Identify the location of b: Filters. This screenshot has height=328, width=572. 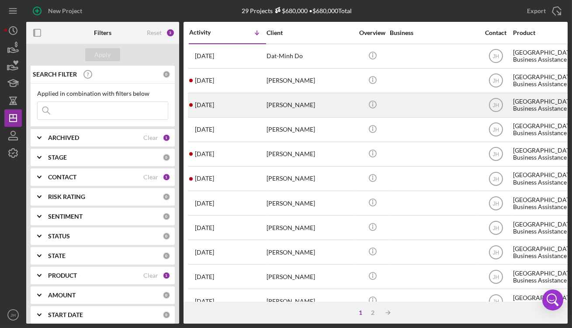
(103, 33).